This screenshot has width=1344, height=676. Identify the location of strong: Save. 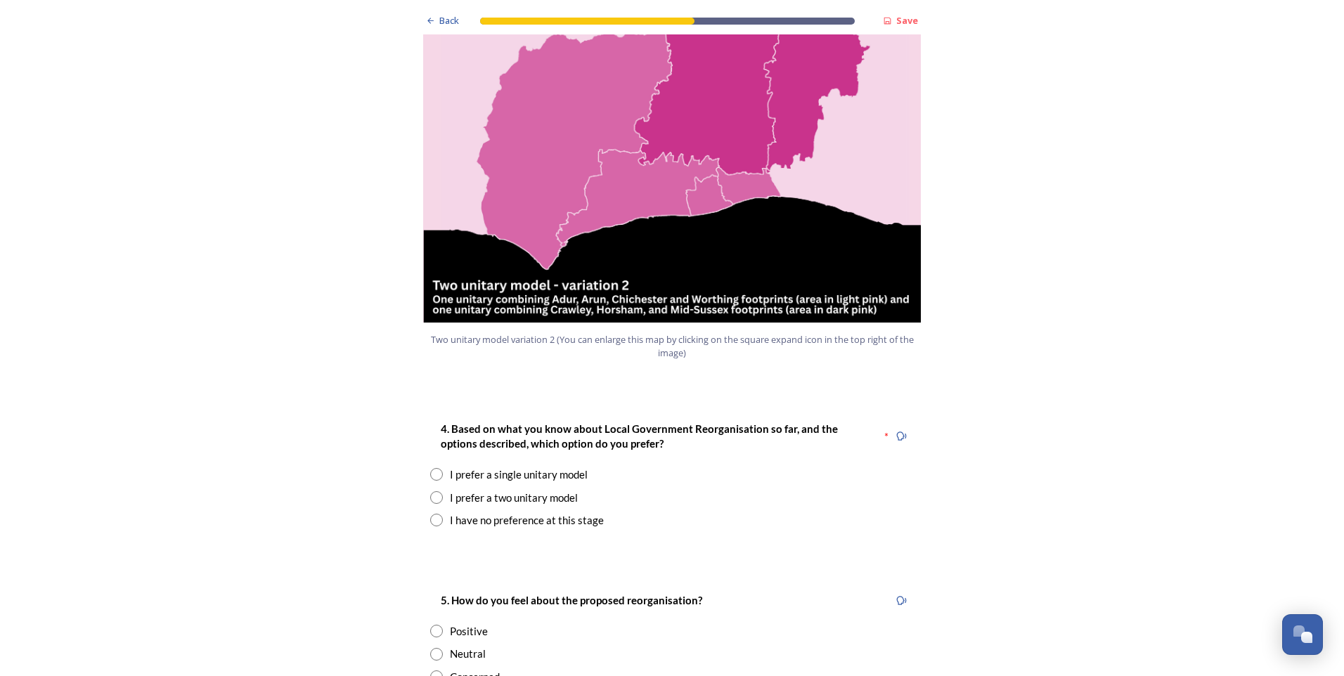
(907, 20).